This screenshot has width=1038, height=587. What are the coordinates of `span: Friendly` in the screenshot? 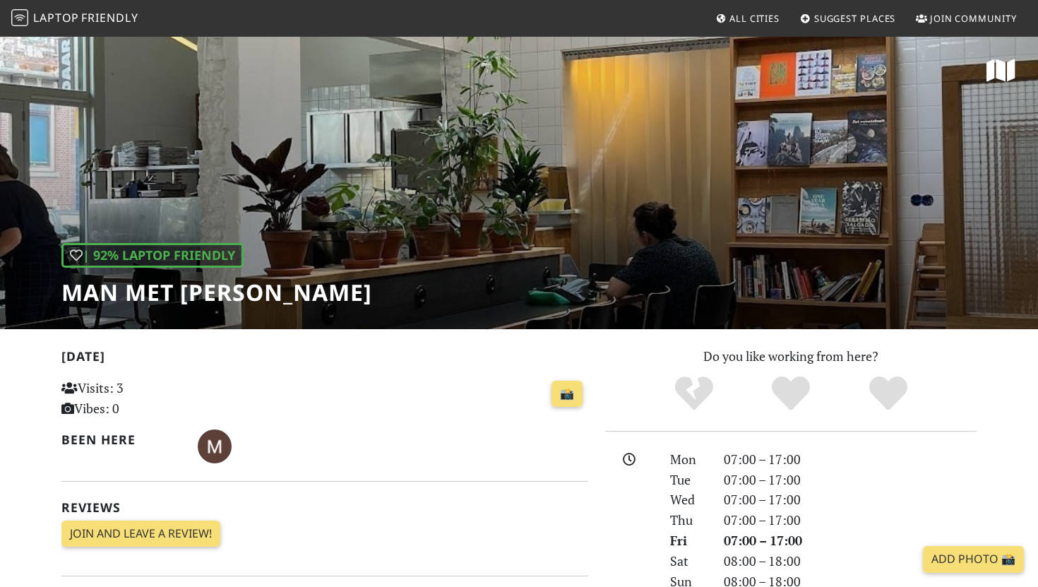 It's located at (109, 18).